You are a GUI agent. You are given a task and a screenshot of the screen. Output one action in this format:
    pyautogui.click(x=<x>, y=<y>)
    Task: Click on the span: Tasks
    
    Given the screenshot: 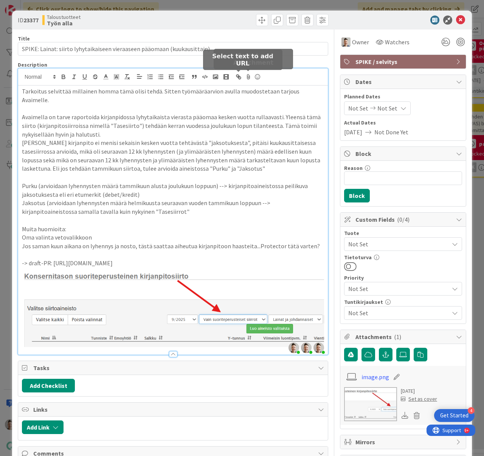 What is the action you would take?
    pyautogui.click(x=174, y=368)
    